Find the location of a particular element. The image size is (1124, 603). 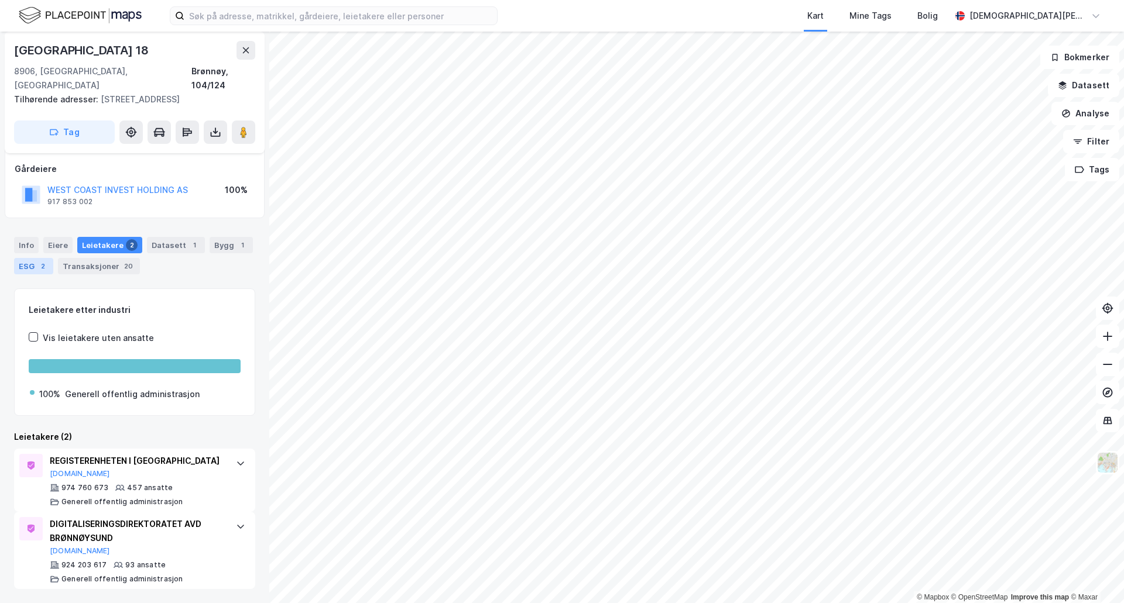

button: Filter is located at coordinates (1091, 142).